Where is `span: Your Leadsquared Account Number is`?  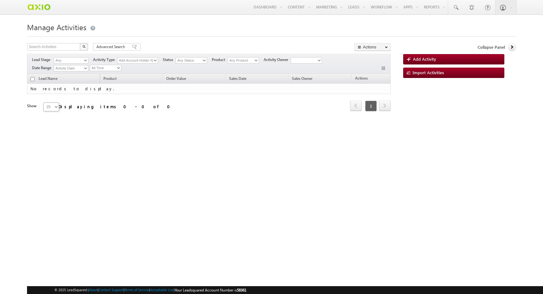 span: Your Leadsquared Account Number is is located at coordinates (211, 290).